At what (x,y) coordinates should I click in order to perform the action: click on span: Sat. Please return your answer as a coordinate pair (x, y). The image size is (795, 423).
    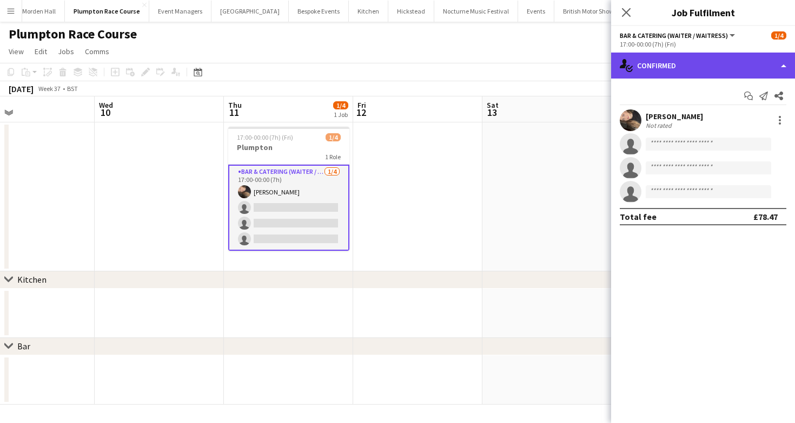
    Looking at the image, I should click on (493, 105).